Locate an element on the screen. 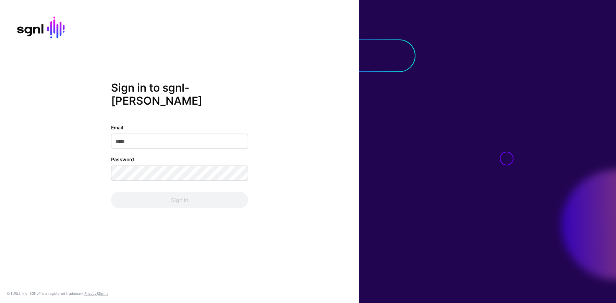 The width and height of the screenshot is (616, 303). label: Email is located at coordinates (117, 127).